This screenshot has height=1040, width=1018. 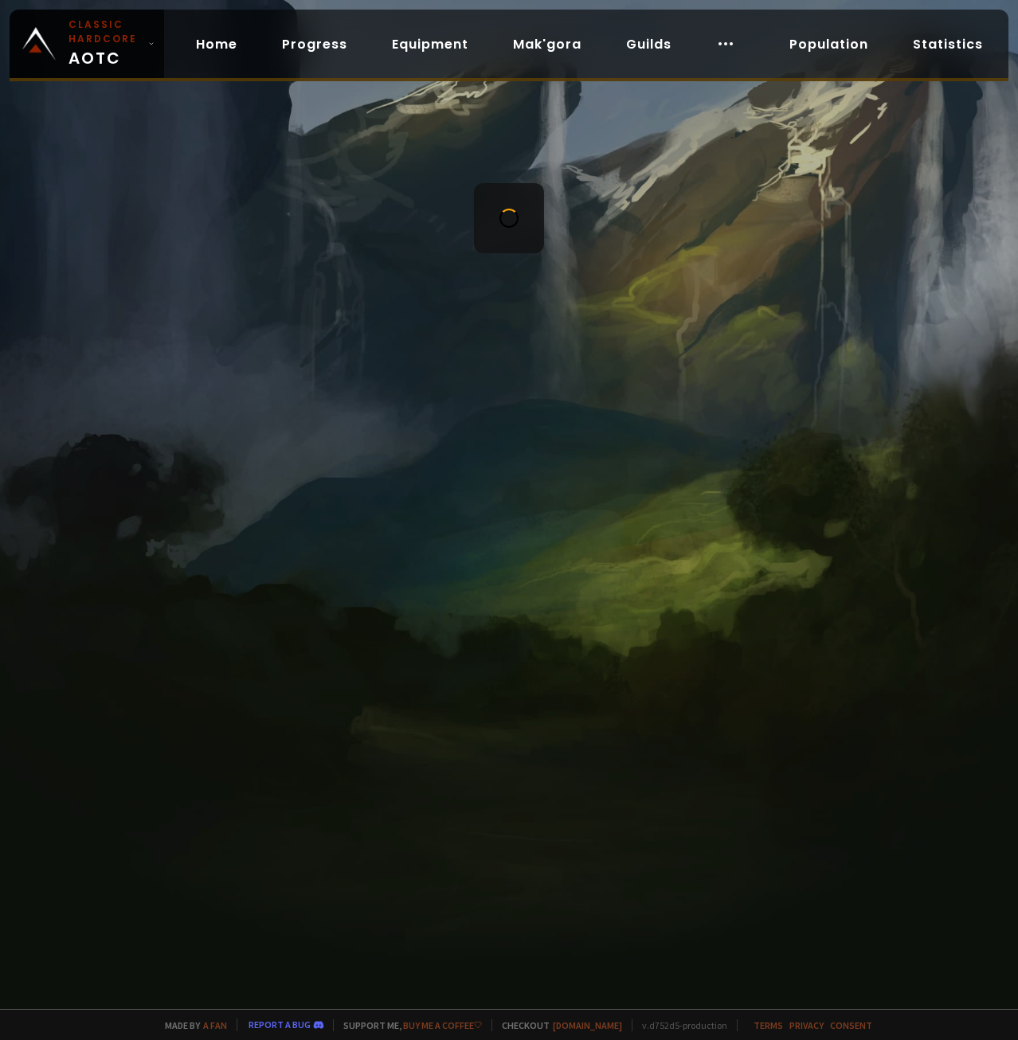 What do you see at coordinates (430, 44) in the screenshot?
I see `a: Equipment` at bounding box center [430, 44].